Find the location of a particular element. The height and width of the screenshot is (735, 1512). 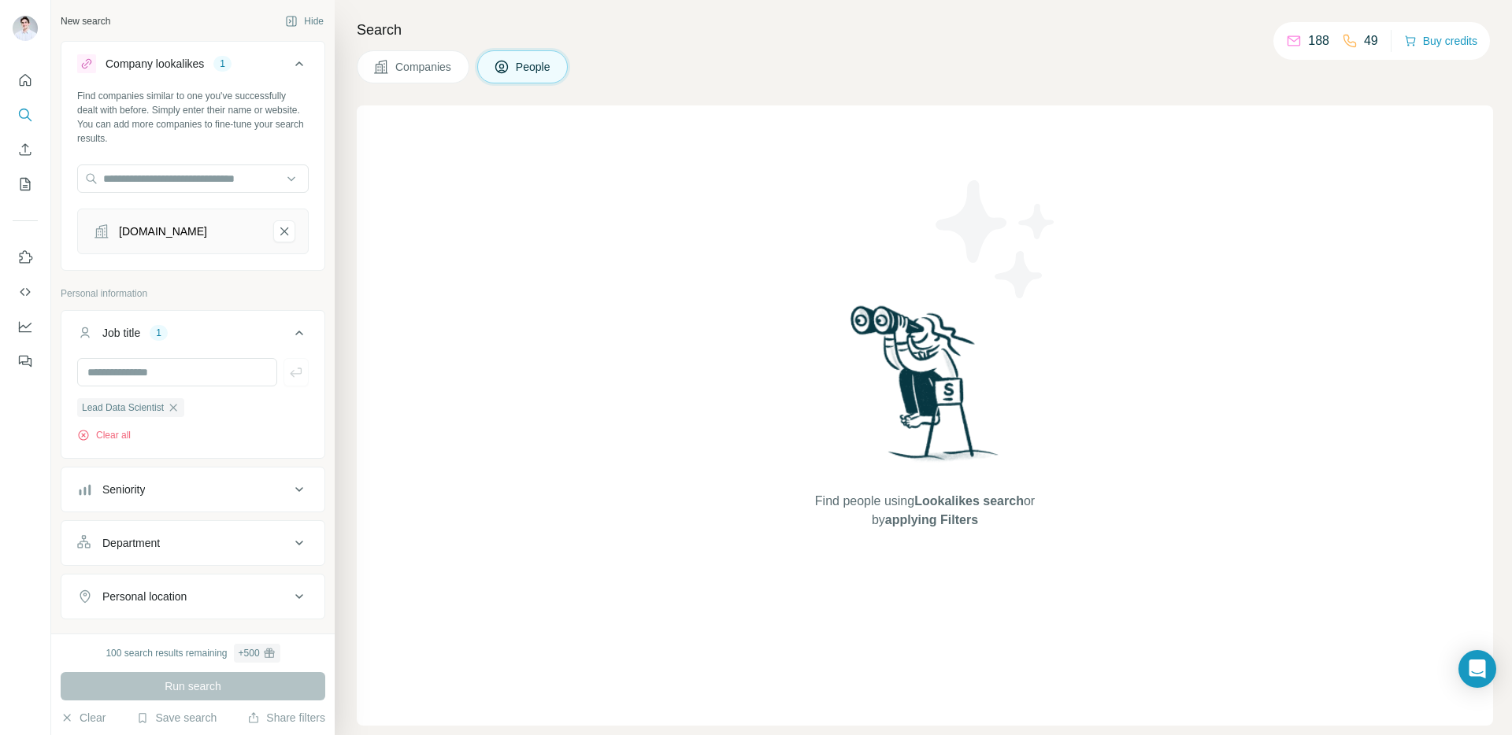

span: Lookalikes search is located at coordinates (969, 501).